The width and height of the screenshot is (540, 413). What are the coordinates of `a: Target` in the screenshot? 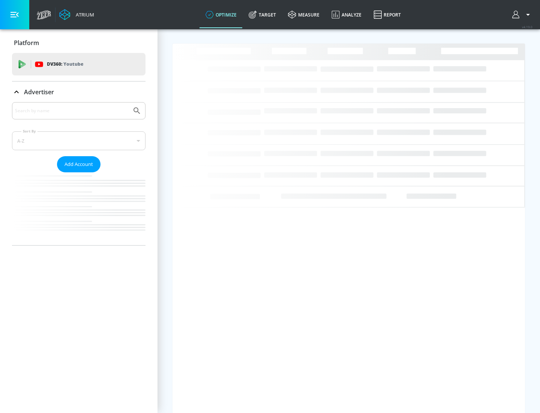 It's located at (262, 15).